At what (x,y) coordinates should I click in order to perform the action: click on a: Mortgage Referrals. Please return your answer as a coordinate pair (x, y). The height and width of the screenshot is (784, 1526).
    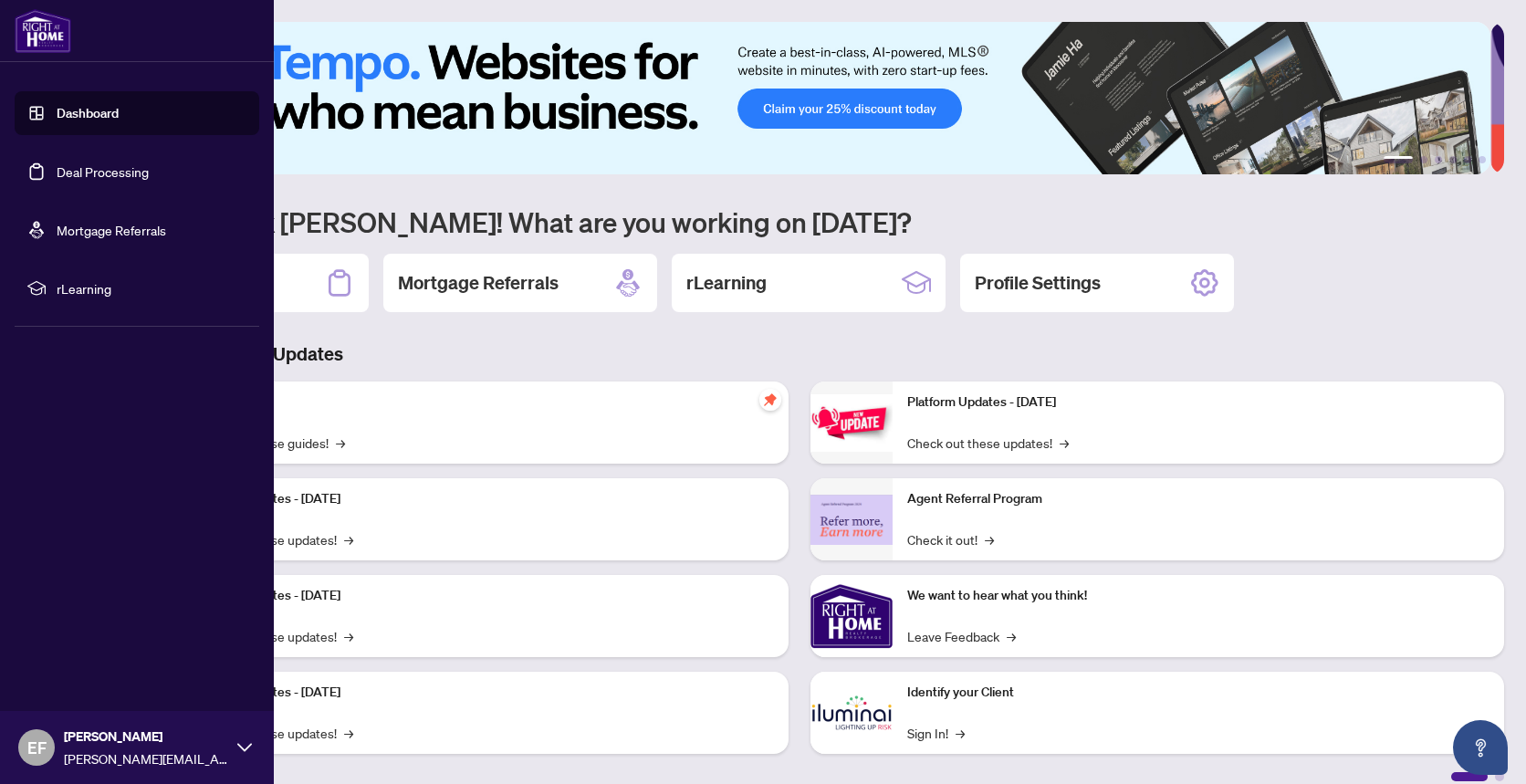
    Looking at the image, I should click on (112, 229).